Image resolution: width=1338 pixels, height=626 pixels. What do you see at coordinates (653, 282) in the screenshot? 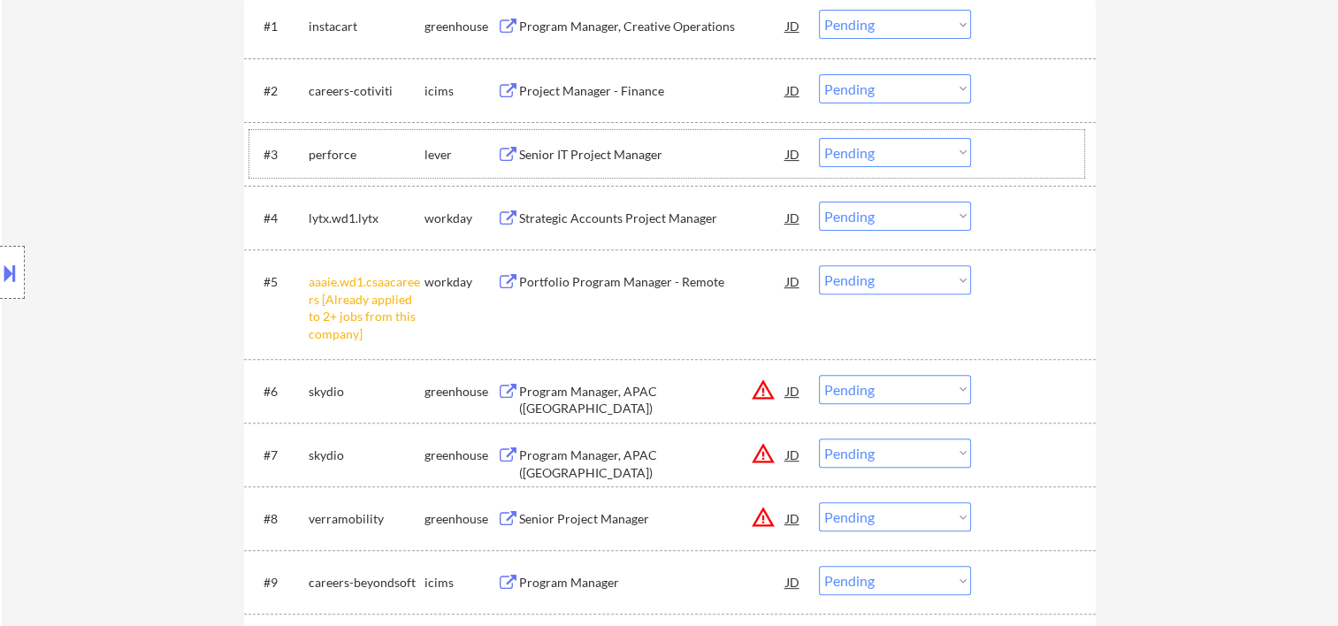
I see `div: Portfolio Program Manager - Remote` at bounding box center [653, 282].